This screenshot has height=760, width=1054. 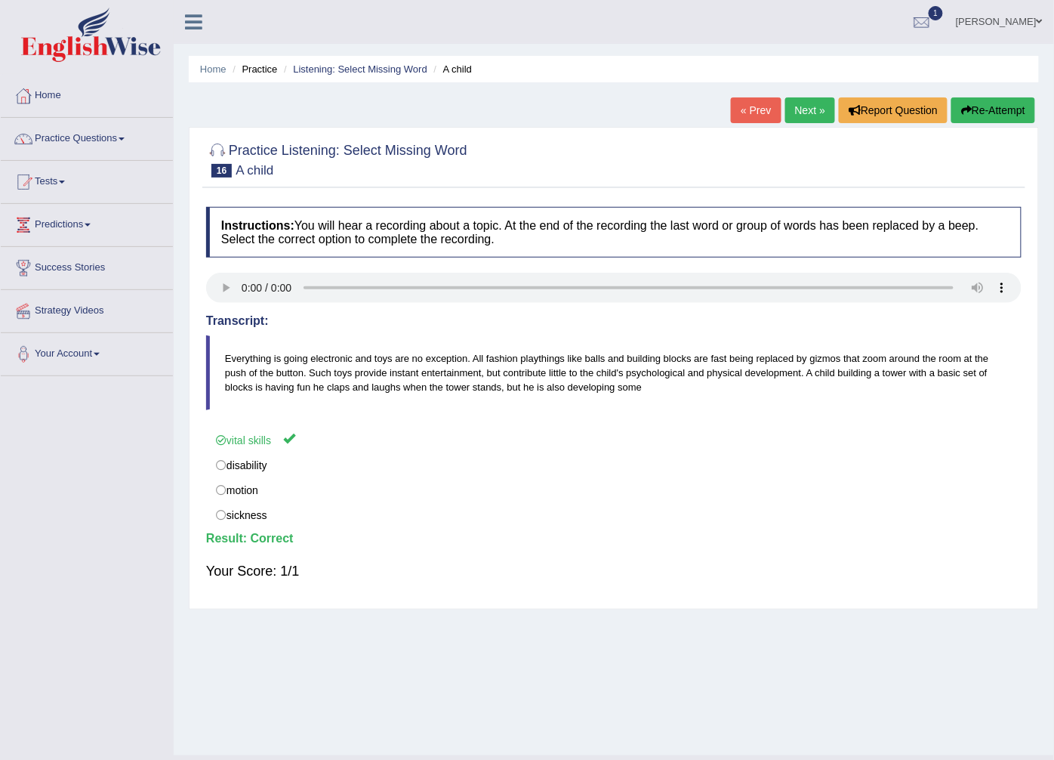 I want to click on button: Report Question, so click(x=893, y=110).